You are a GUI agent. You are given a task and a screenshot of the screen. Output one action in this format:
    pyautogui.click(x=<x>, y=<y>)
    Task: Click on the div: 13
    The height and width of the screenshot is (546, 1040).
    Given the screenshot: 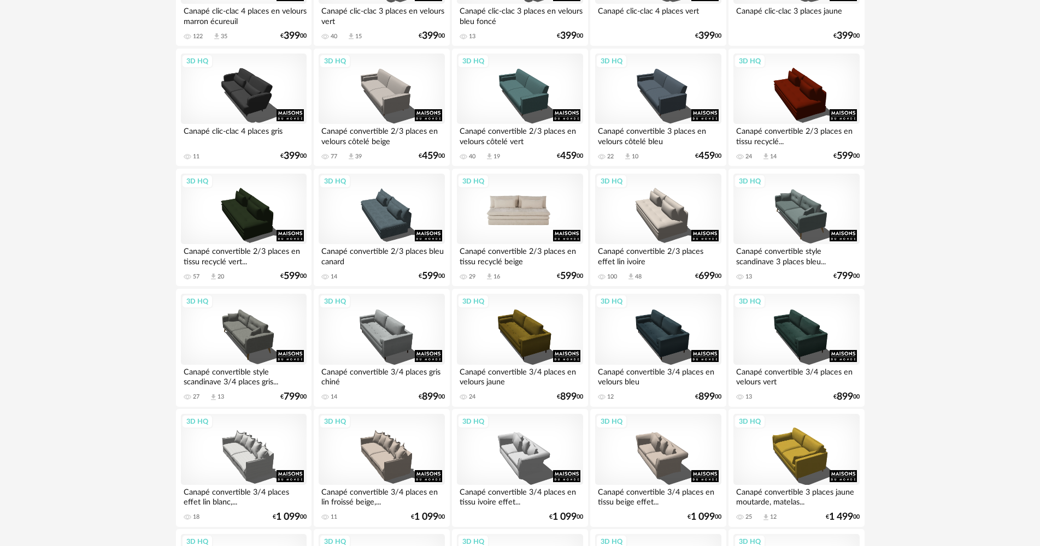 What is the action you would take?
    pyautogui.click(x=472, y=37)
    